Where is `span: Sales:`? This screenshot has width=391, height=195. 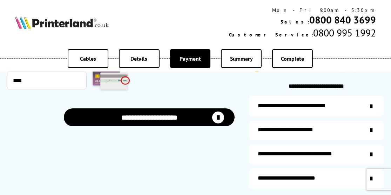 span: Sales: is located at coordinates (295, 22).